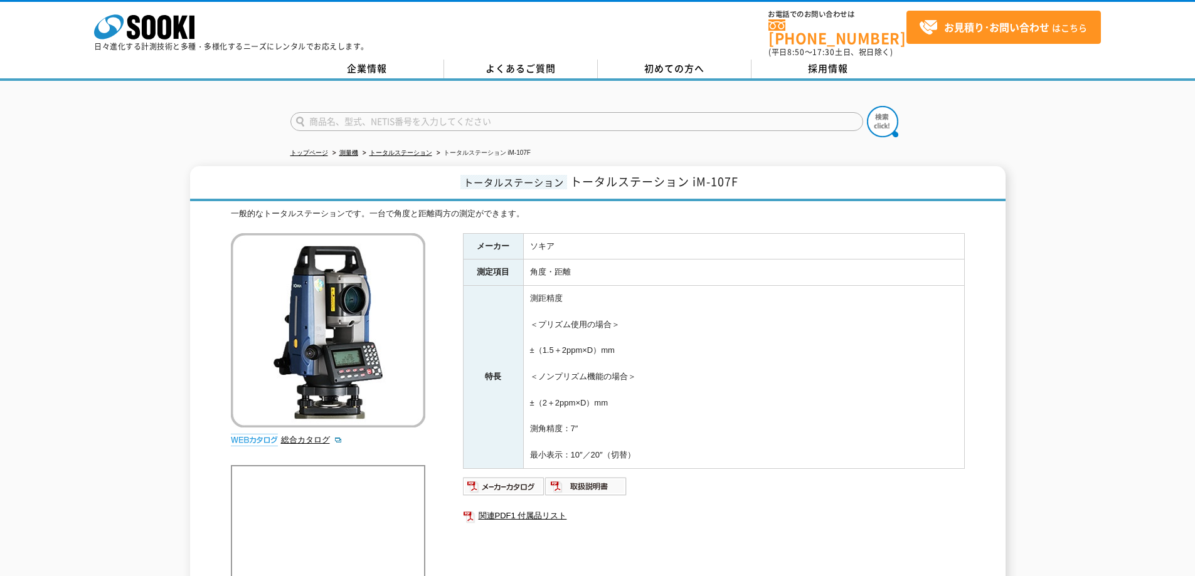 The height and width of the screenshot is (576, 1195). I want to click on div: 一般的なトータルステーションです。一台で角度と距離両方の測定ができます。, so click(598, 214).